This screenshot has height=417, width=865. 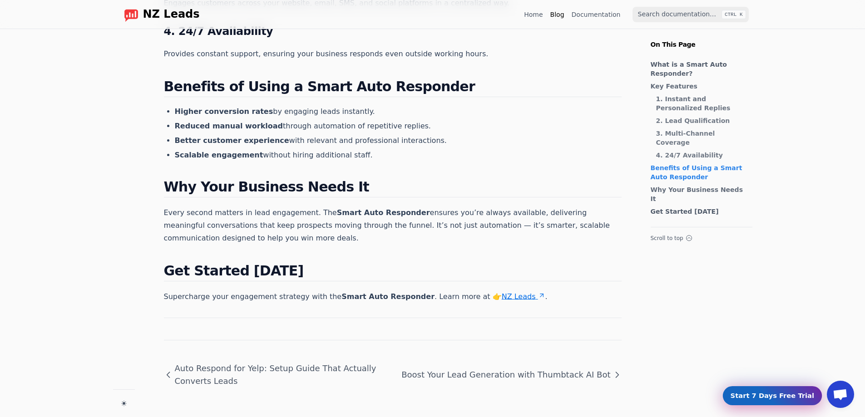 What do you see at coordinates (393, 226) in the screenshot?
I see `p: Every second matters in lead engagement. The ensures you’re always available, delivering meaningf...` at bounding box center [393, 226].